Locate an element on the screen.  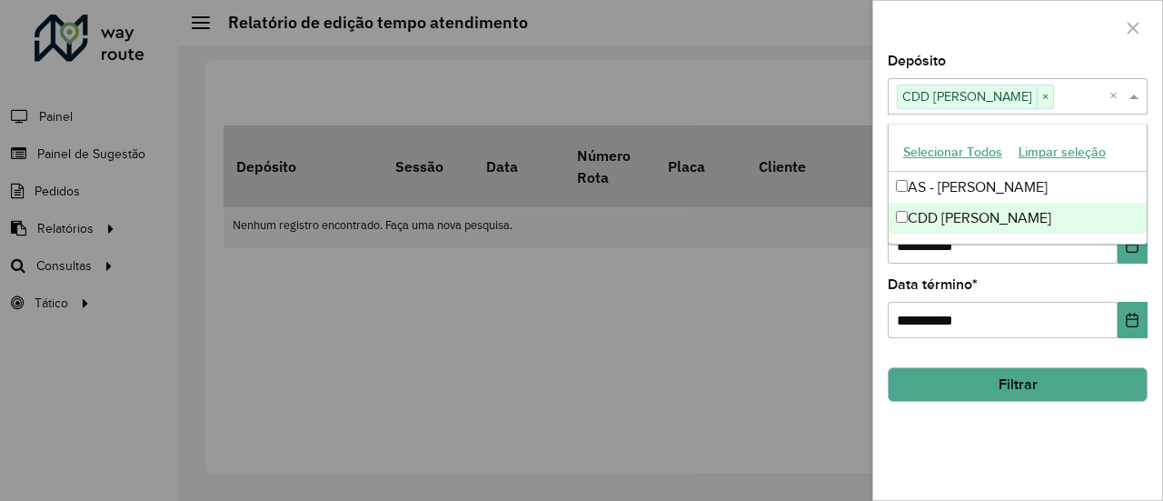
span: Clear all is located at coordinates (1116, 96).